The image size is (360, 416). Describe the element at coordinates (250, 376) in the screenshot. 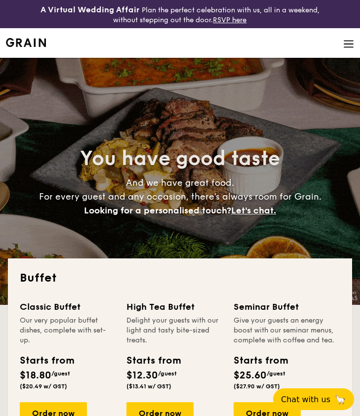

I see `span: $25.60` at that location.